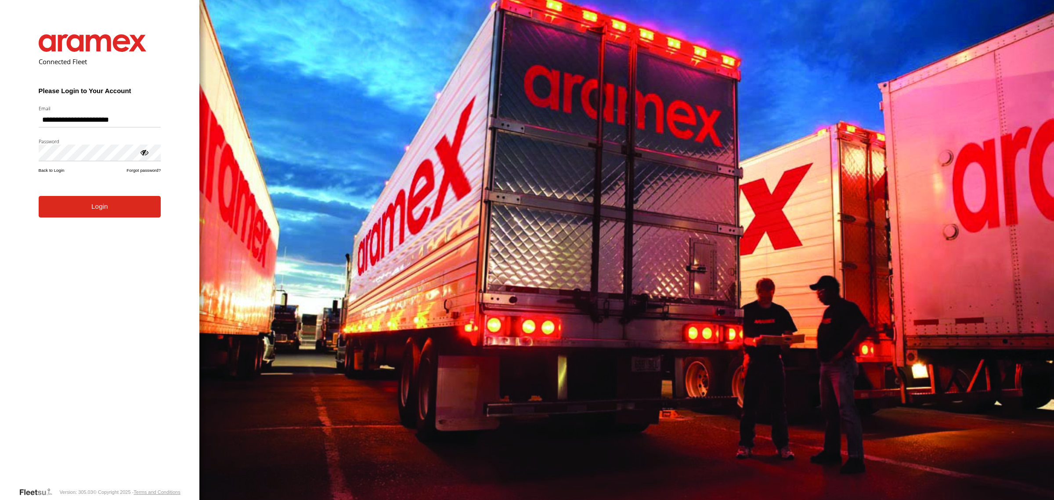 This screenshot has width=1054, height=500. Describe the element at coordinates (100, 206) in the screenshot. I see `button: Login` at that location.